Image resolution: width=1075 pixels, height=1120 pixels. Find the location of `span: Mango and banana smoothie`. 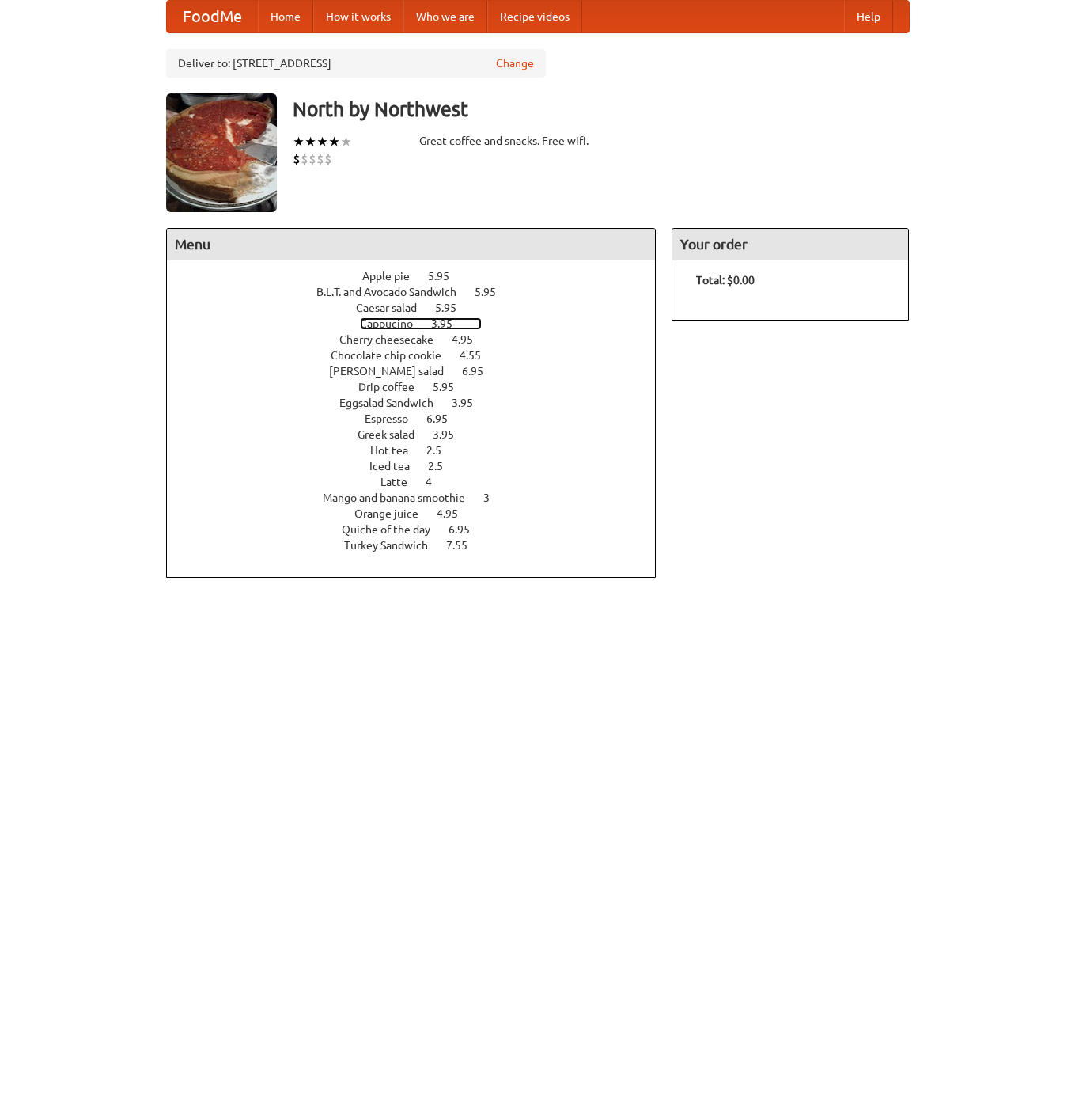

span: Mango and banana smoothie is located at coordinates (402, 498).